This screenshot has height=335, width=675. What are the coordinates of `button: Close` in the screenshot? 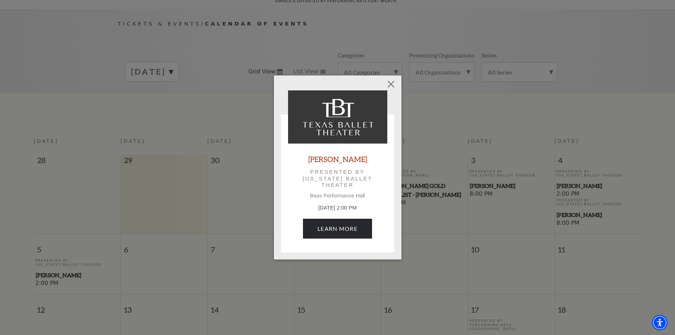 It's located at (391, 84).